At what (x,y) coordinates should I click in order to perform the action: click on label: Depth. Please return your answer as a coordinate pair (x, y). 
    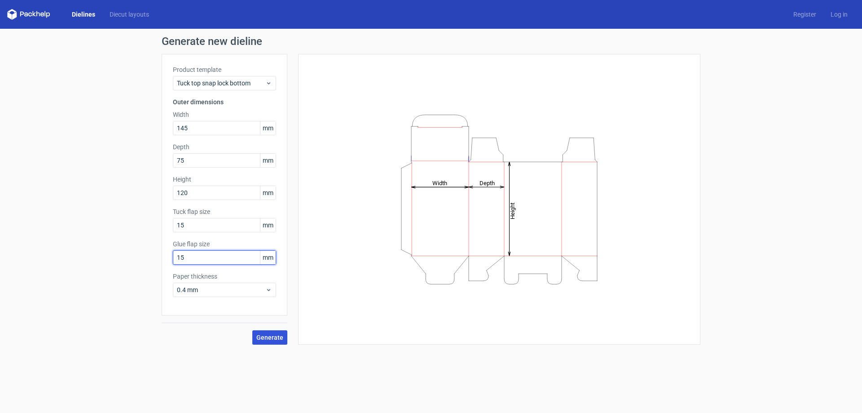
    Looking at the image, I should click on (224, 147).